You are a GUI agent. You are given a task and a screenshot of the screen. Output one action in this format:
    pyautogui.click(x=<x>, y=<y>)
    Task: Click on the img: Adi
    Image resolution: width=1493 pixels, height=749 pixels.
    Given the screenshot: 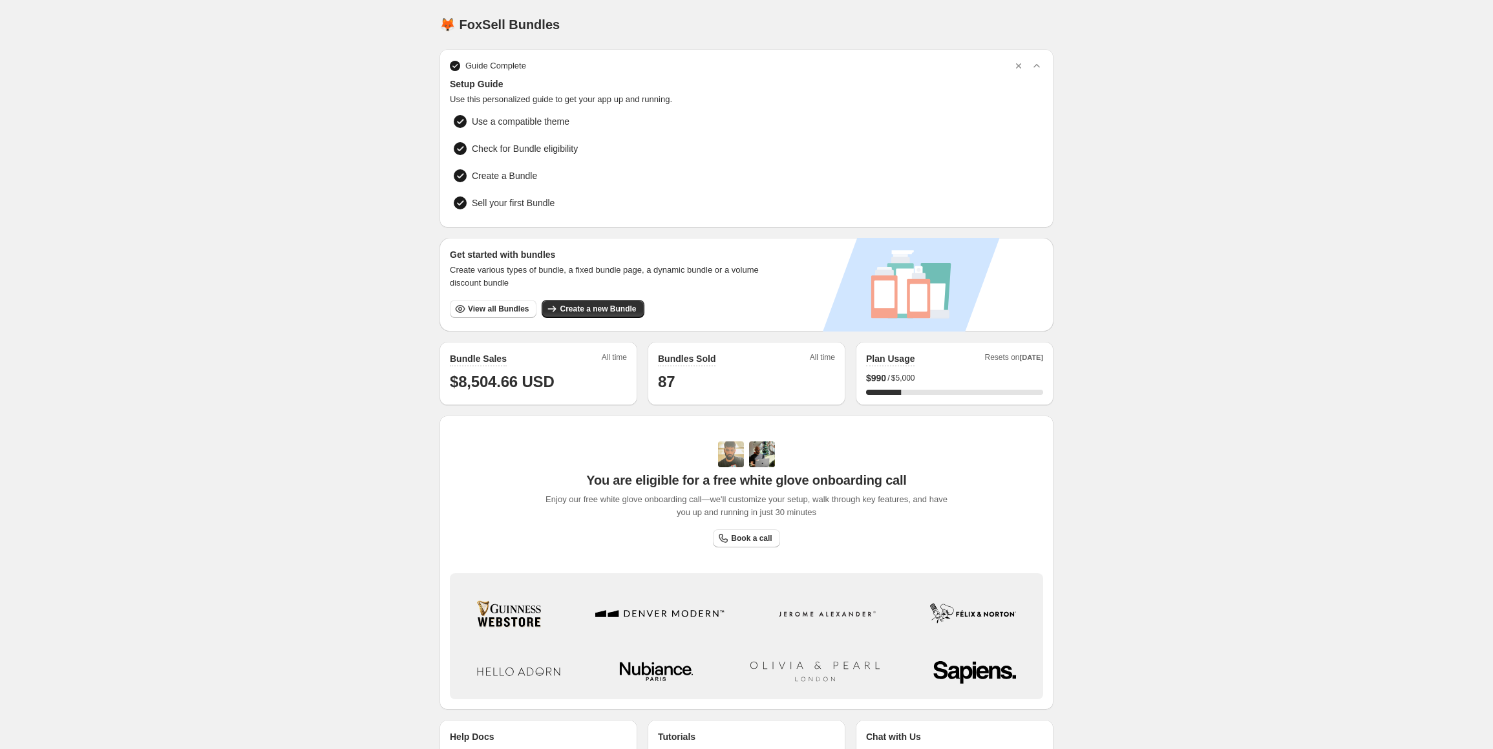 What is the action you would take?
    pyautogui.click(x=731, y=454)
    